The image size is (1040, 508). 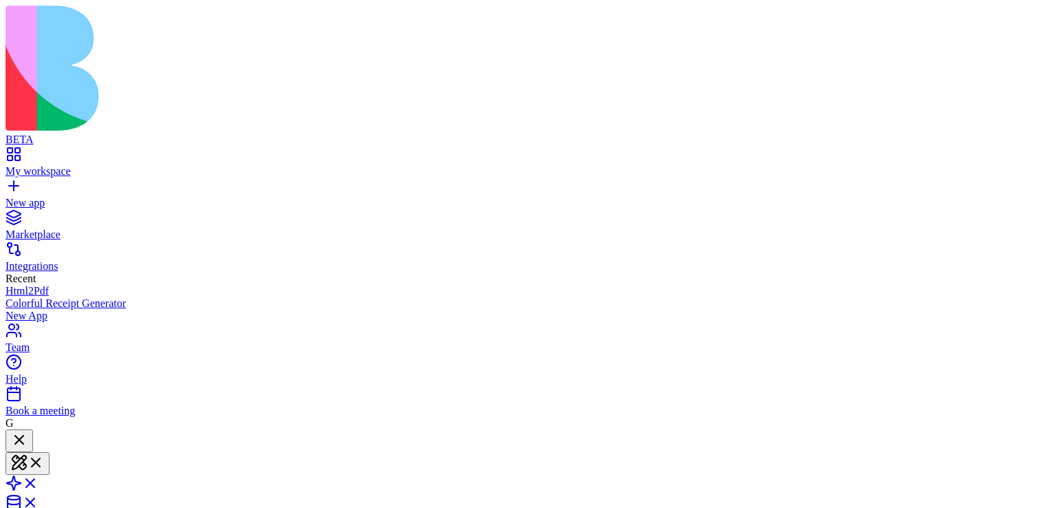 What do you see at coordinates (520, 235) in the screenshot?
I see `div: Marketplace` at bounding box center [520, 235].